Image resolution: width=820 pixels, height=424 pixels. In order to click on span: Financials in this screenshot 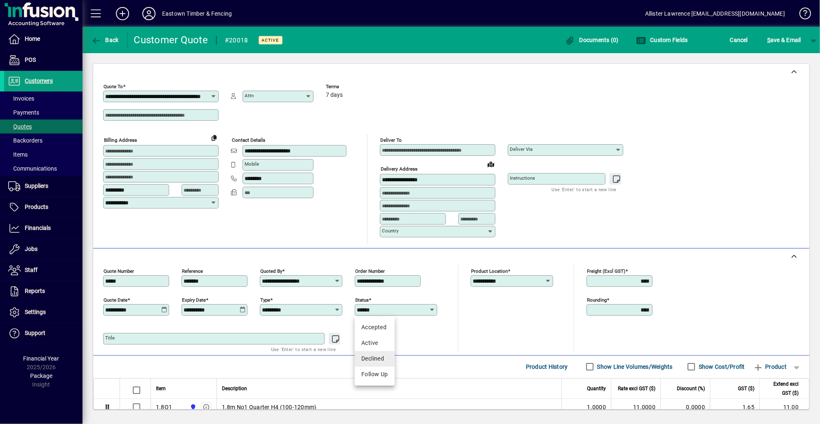, I will do `click(38, 228)`.